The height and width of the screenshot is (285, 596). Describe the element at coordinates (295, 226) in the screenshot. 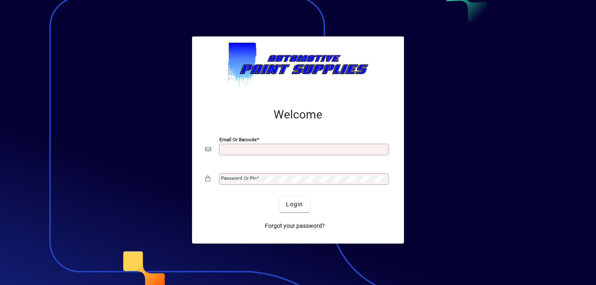

I see `span: Forgot your password?` at that location.